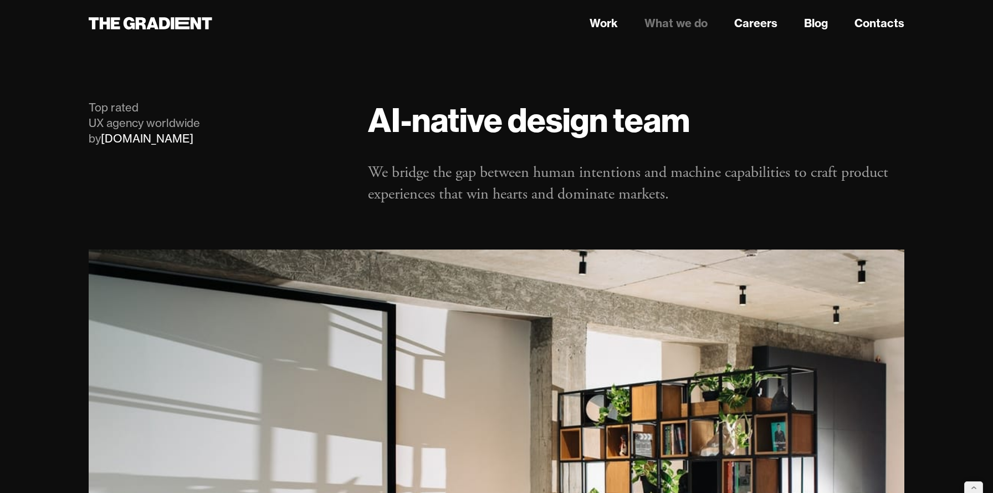 The width and height of the screenshot is (993, 493). What do you see at coordinates (636, 120) in the screenshot?
I see `h1: AI-native design team` at bounding box center [636, 120].